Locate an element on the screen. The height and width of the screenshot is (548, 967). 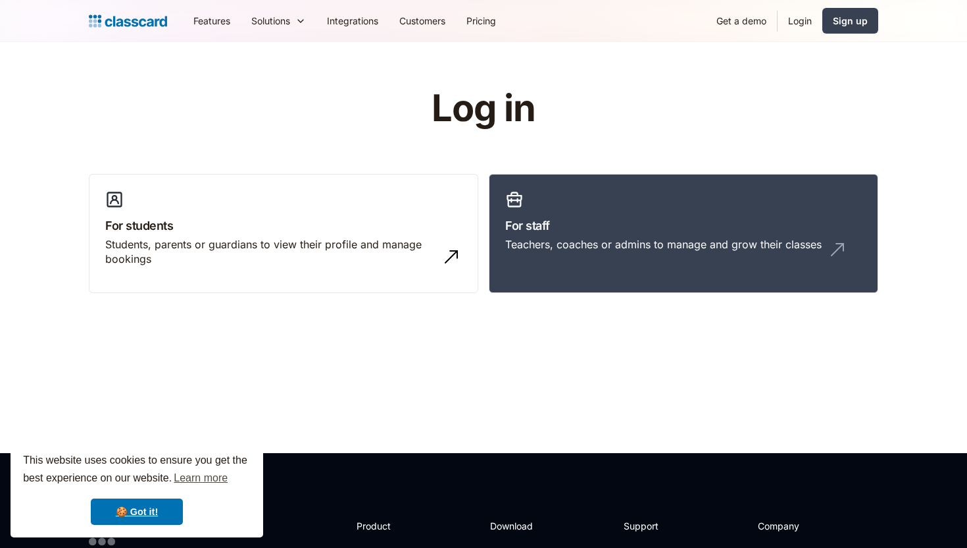
a: Pricing is located at coordinates (481, 20).